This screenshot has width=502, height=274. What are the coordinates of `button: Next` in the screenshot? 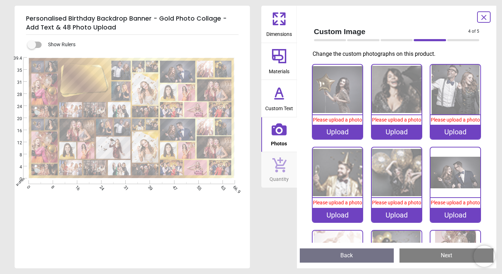 It's located at (446, 256).